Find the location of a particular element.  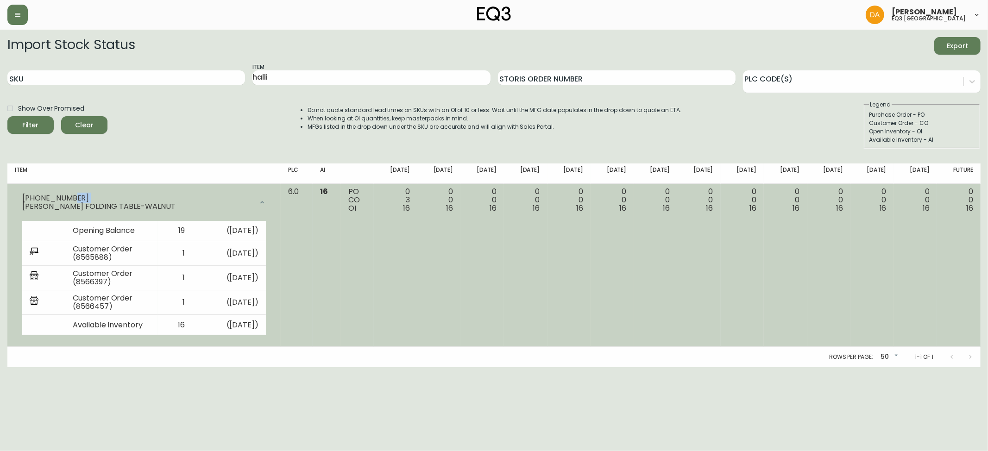

li: When looking at OI quantities, keep masterpacks in mind. is located at coordinates (495, 119).